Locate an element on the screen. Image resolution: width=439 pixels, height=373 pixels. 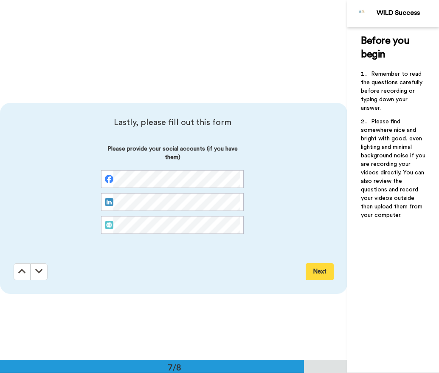
div: WILD Success is located at coordinates (408, 13).